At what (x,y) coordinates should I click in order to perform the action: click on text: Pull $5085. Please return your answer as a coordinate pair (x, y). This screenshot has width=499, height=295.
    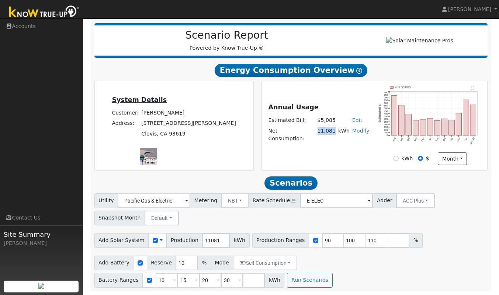
    Looking at the image, I should click on (403, 87).